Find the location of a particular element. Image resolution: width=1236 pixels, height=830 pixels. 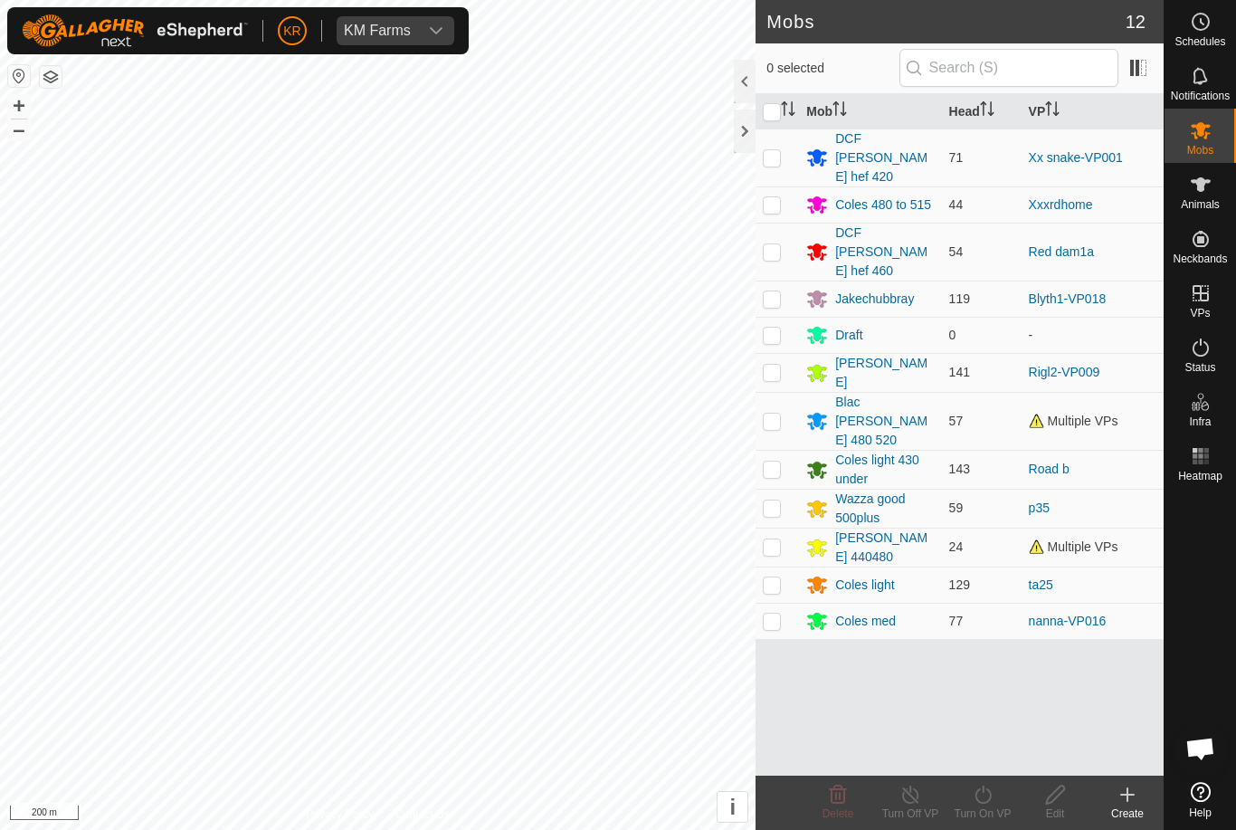

a: Red dam1a is located at coordinates (1061, 252).